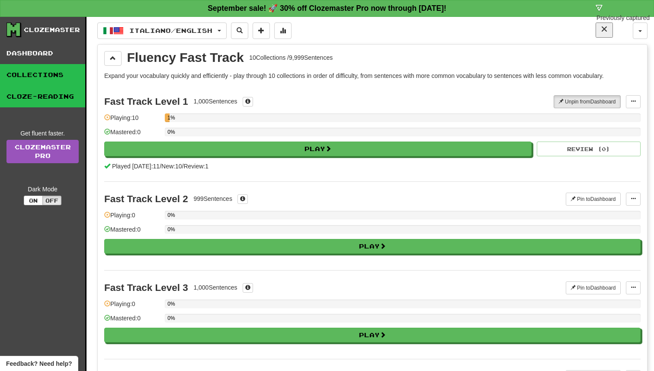  What do you see at coordinates (171, 166) in the screenshot?
I see `span: New: 10` at bounding box center [171, 166].